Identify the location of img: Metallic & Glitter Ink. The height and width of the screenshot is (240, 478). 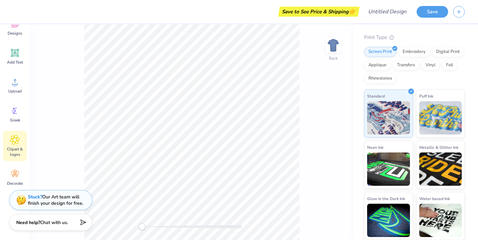
(441, 169).